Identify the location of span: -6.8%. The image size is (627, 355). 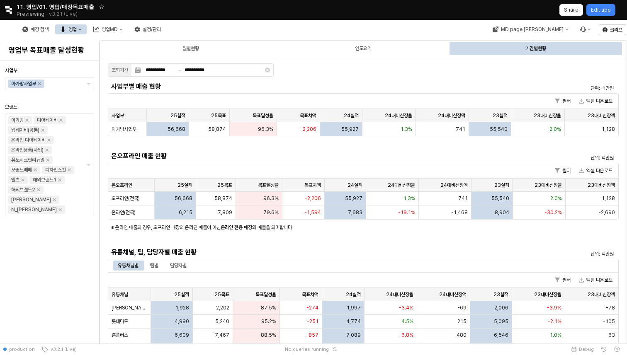
(406, 336).